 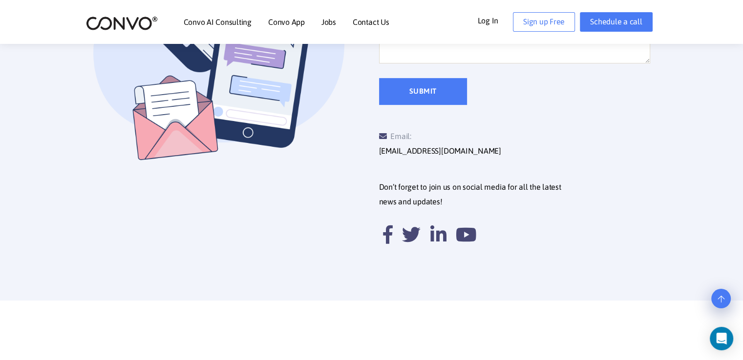 What do you see at coordinates (122, 23) in the screenshot?
I see `img: logo_2.png` at bounding box center [122, 23].